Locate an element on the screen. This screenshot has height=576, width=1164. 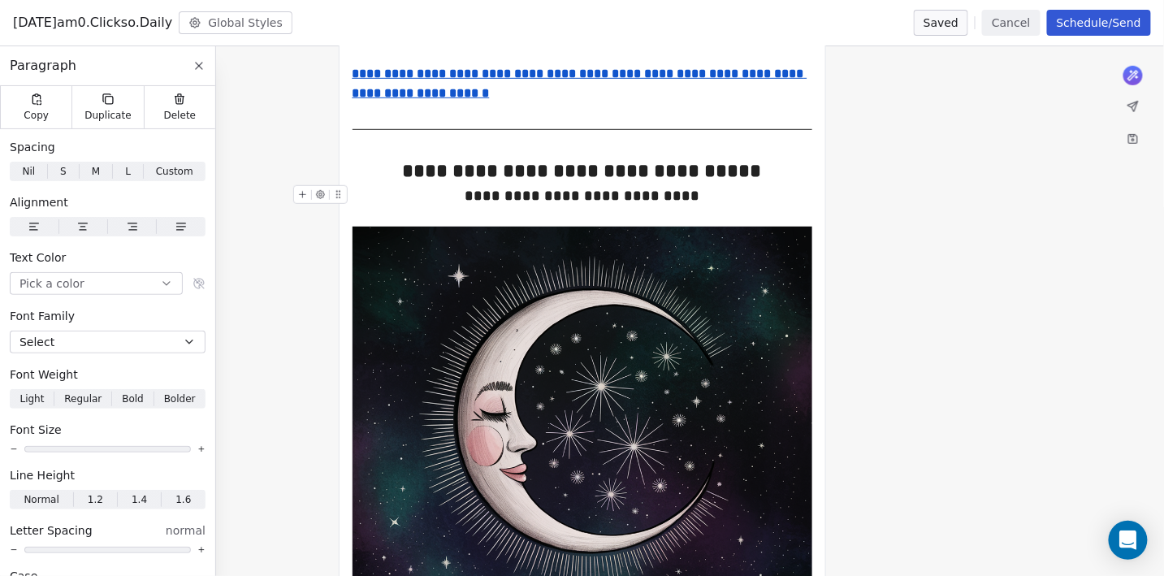
span: Text Color is located at coordinates (37, 257).